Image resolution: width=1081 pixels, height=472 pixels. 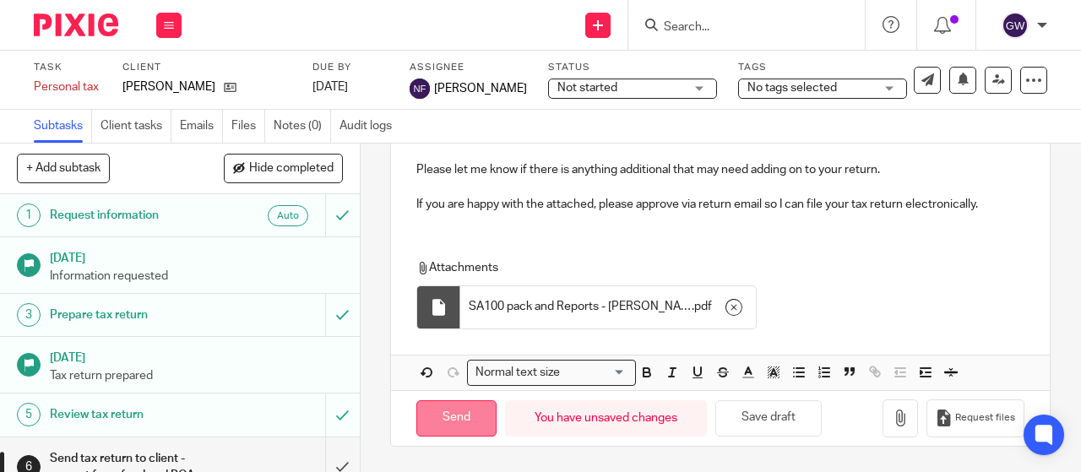 I want to click on button: Save draft, so click(x=769, y=418).